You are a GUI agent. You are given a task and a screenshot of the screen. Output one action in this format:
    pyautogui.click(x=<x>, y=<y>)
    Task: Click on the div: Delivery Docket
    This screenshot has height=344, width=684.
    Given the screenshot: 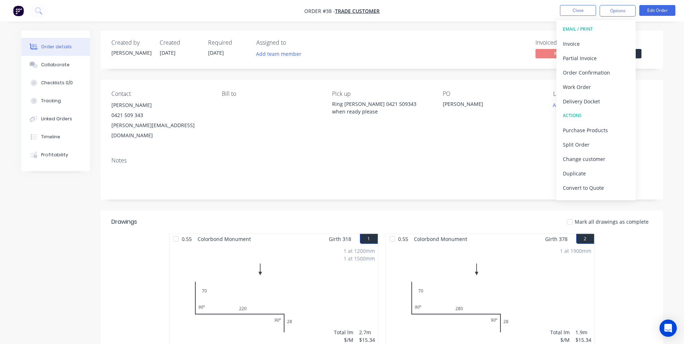 What is the action you would take?
    pyautogui.click(x=596, y=101)
    